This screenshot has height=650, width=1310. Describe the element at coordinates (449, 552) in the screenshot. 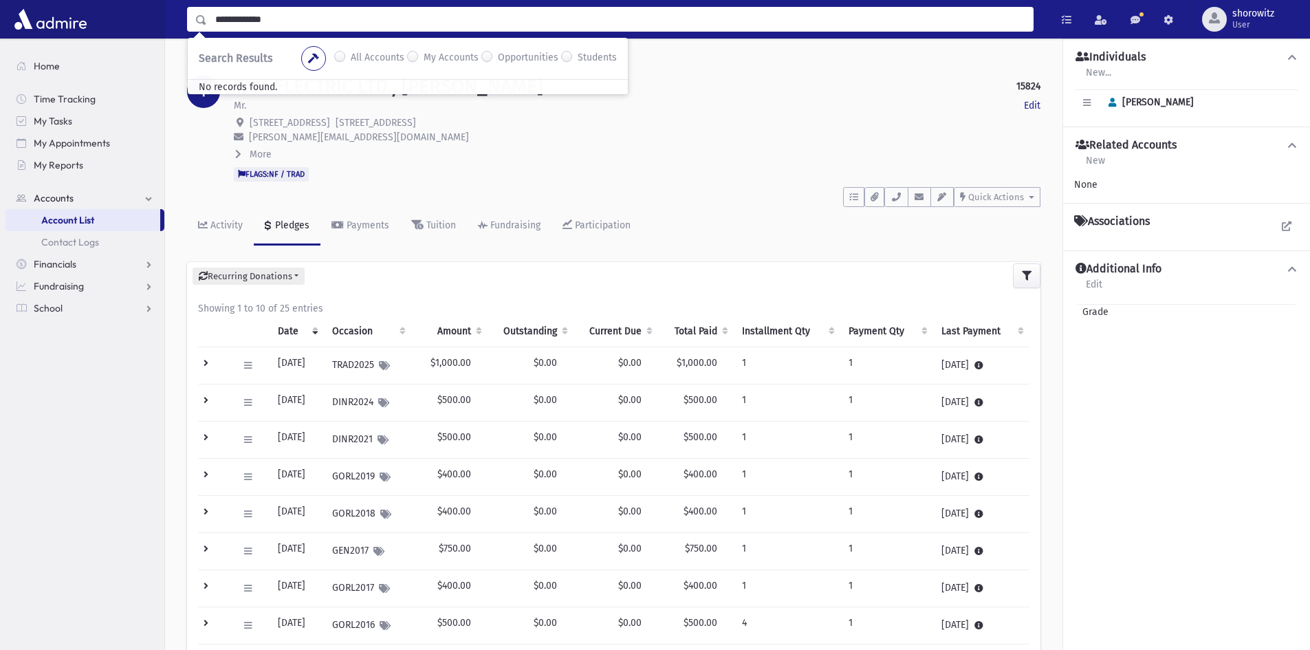

I see `td: $750.00` at that location.